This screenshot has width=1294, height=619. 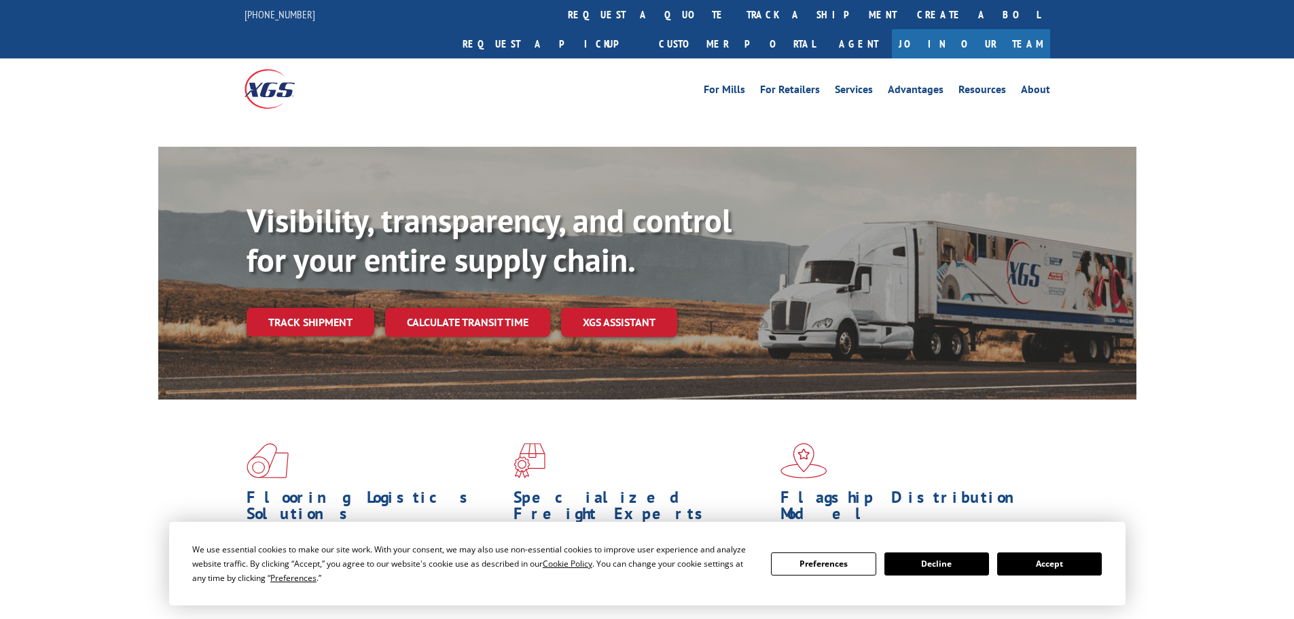 What do you see at coordinates (790, 92) in the screenshot?
I see `a: For Retailers` at bounding box center [790, 92].